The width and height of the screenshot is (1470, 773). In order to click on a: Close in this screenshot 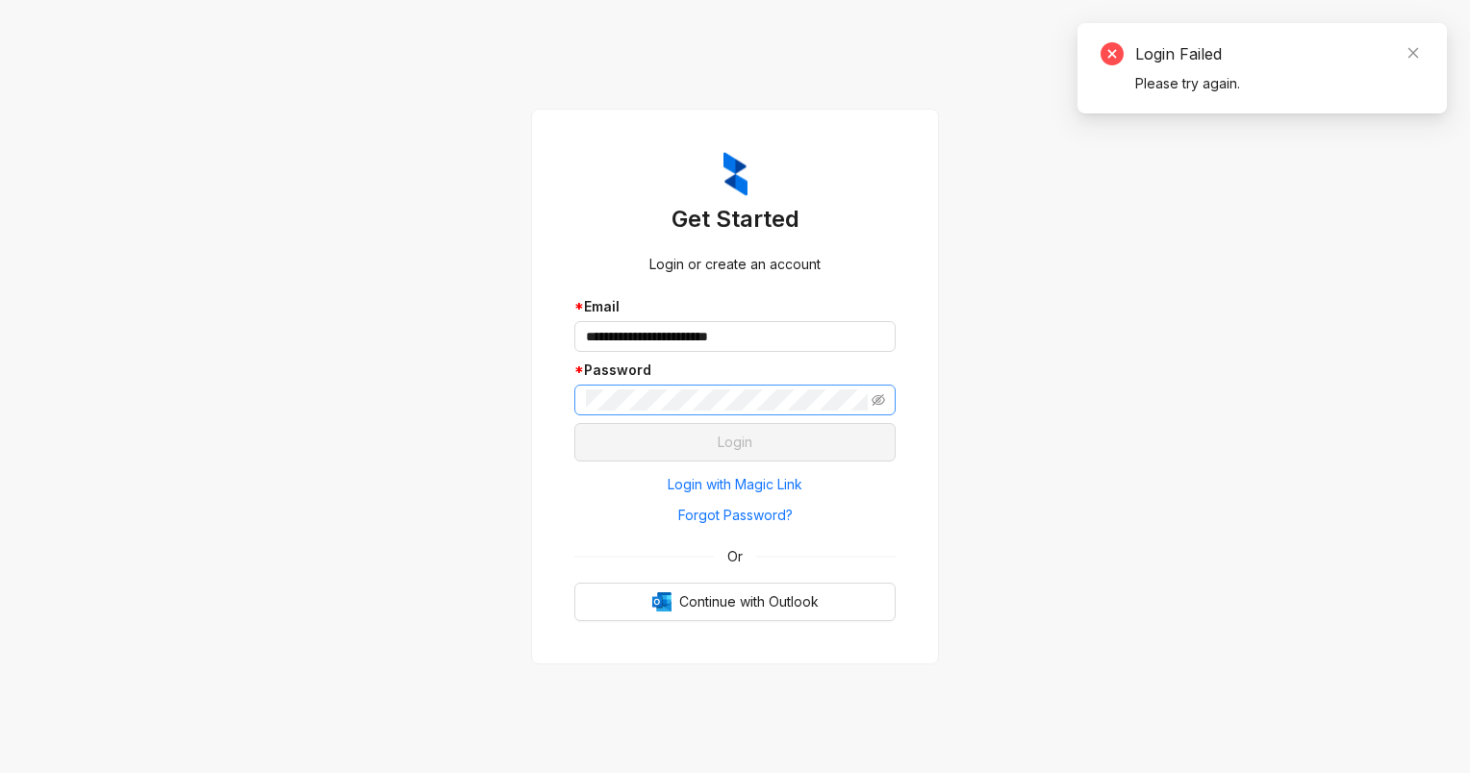, I will do `click(1413, 53)`.